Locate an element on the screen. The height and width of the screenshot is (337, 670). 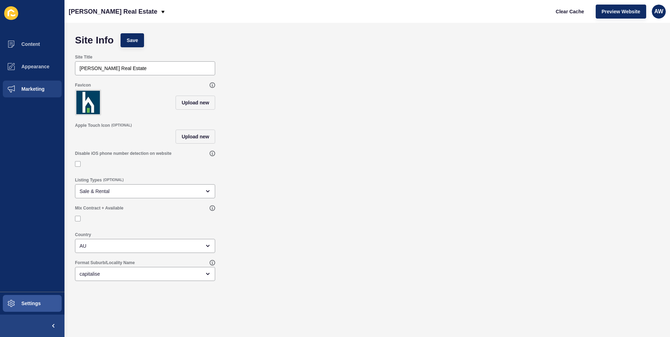
label: Mix Contract + Available is located at coordinates (99, 208).